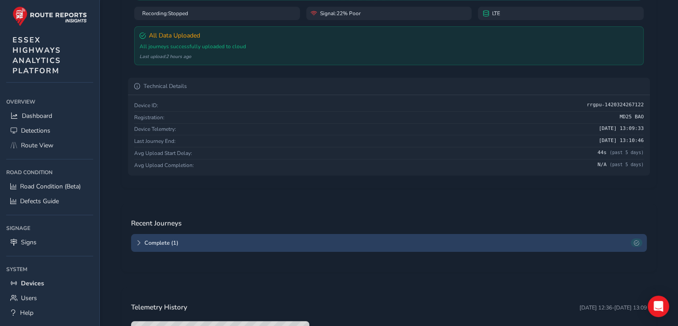  Describe the element at coordinates (621, 153) in the screenshot. I see `span: 44s` at that location.